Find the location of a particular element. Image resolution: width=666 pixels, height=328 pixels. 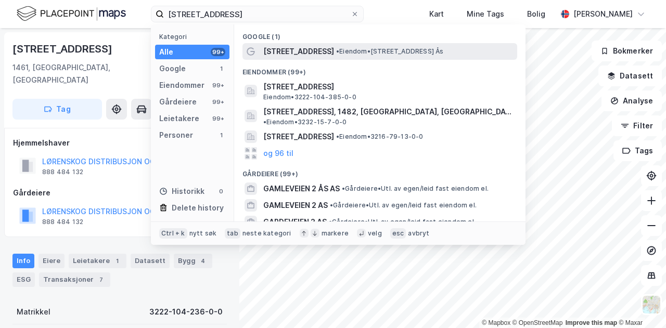

div: Transaksjoner is located at coordinates (74, 280).